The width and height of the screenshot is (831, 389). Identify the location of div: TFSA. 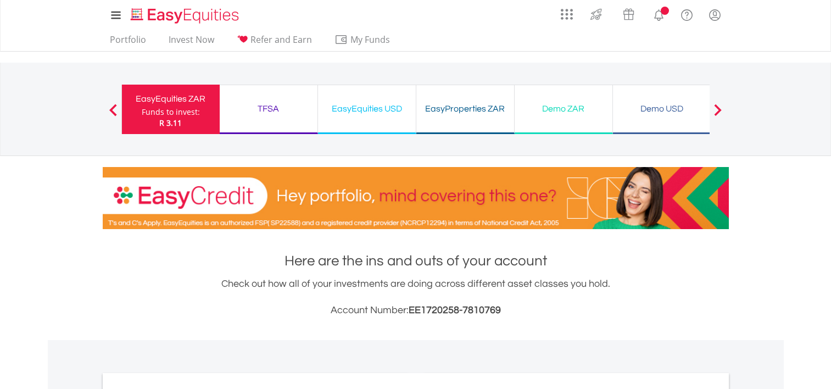
(269, 109).